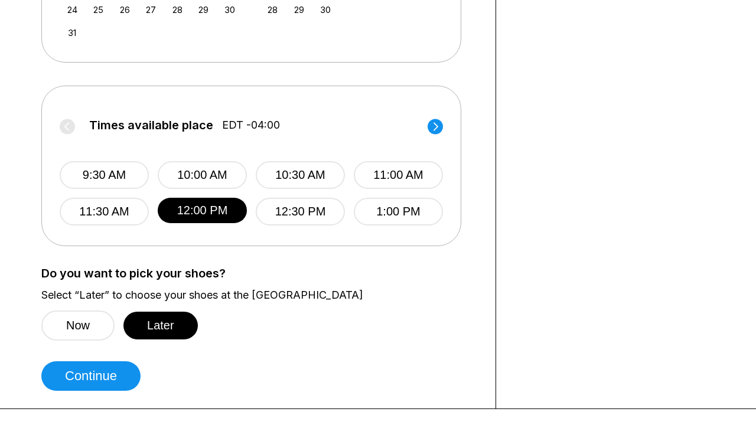 This screenshot has height=425, width=756. Describe the element at coordinates (251, 125) in the screenshot. I see `span: EDT -04:00` at that location.